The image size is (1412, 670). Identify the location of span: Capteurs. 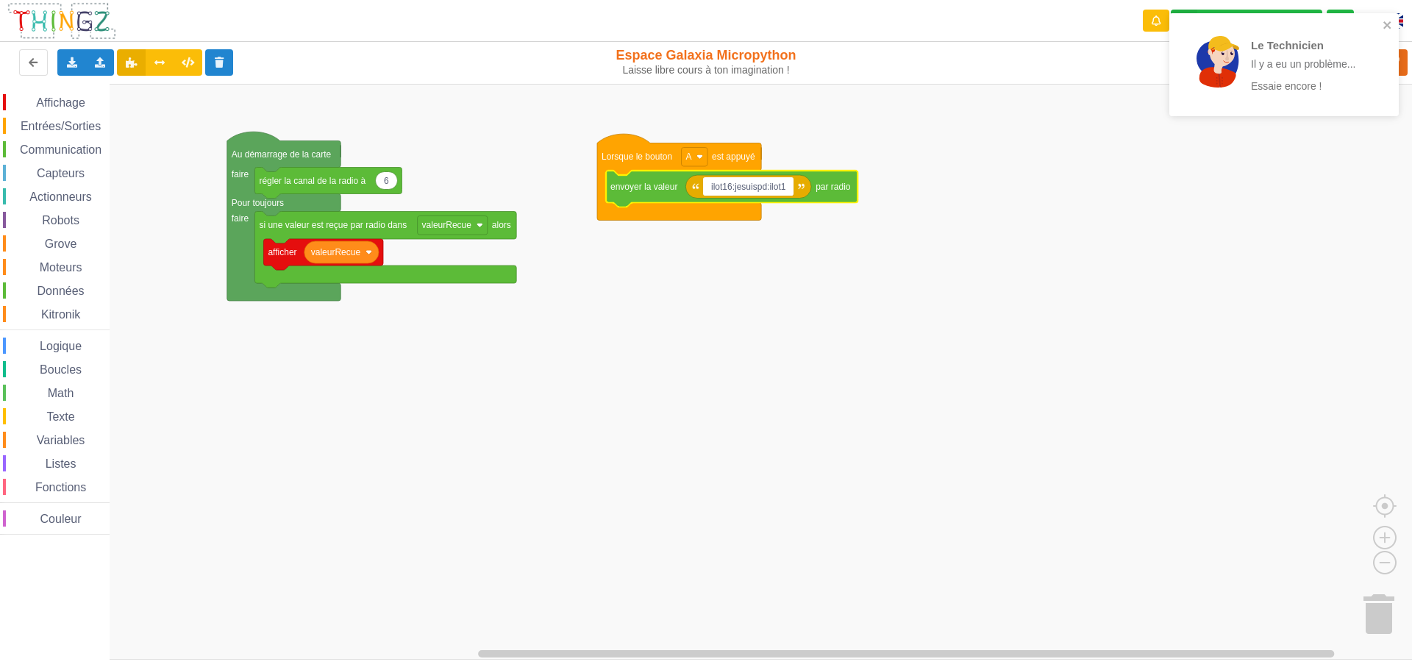
(60, 173).